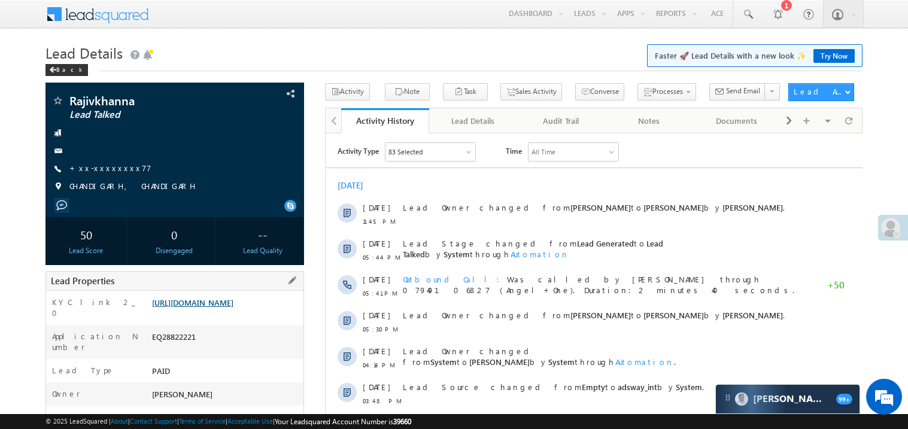  What do you see at coordinates (385, 120) in the screenshot?
I see `div: Activity History` at bounding box center [385, 120].